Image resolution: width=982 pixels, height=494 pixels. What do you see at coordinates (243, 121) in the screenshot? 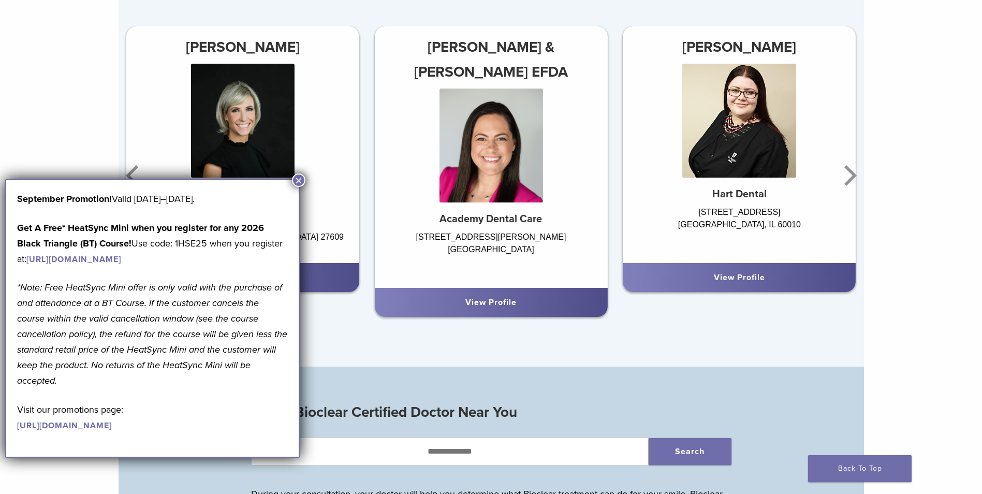
I see `img: Dr. Anna Abernethy` at bounding box center [243, 121].